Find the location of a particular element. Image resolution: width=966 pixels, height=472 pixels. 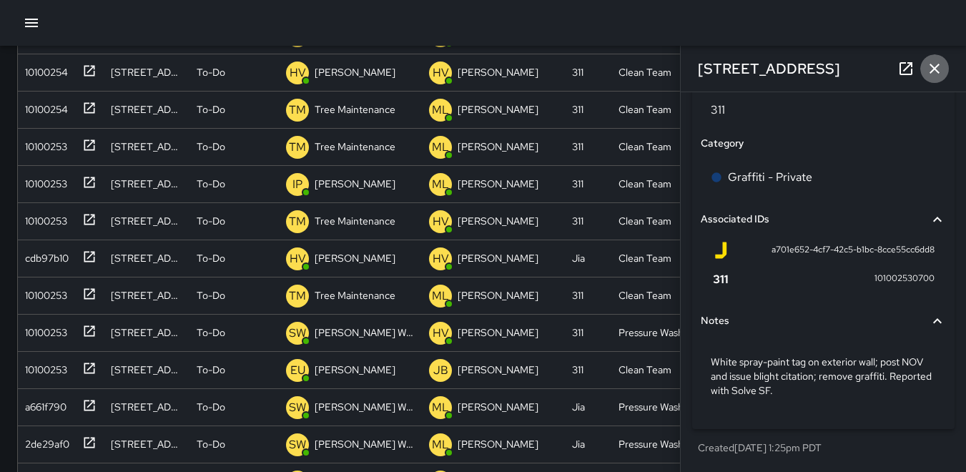

div: 1000 Howard Street is located at coordinates (147, 72).